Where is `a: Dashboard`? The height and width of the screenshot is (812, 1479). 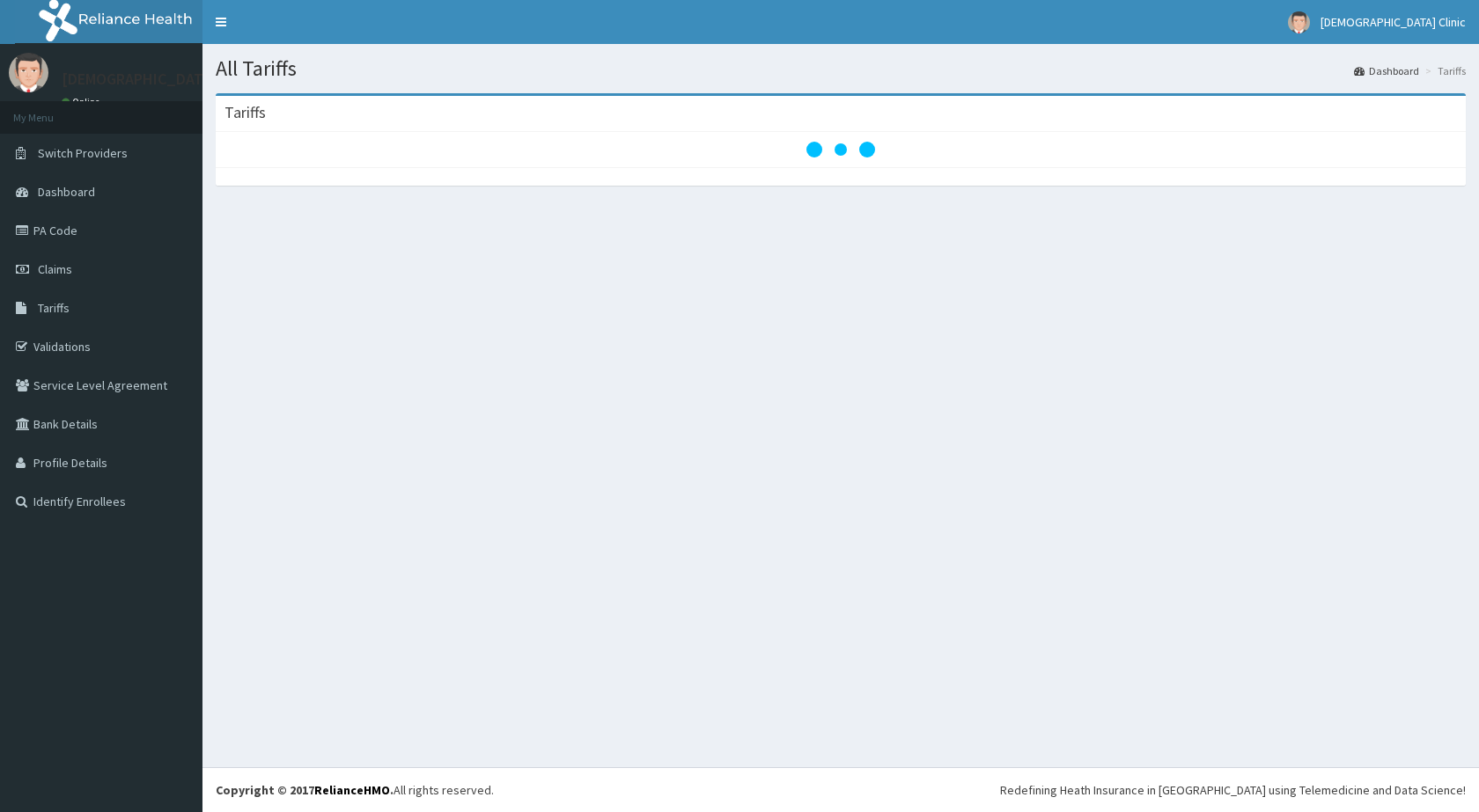 a: Dashboard is located at coordinates (1386, 70).